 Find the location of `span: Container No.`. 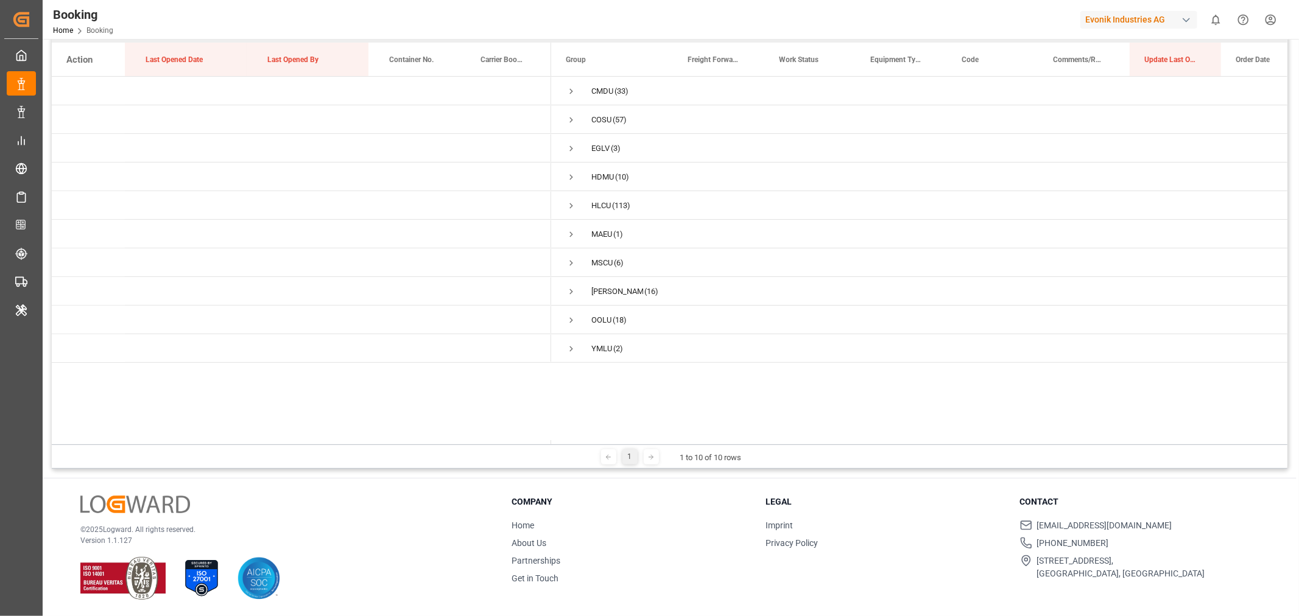

span: Container No. is located at coordinates (411, 60).